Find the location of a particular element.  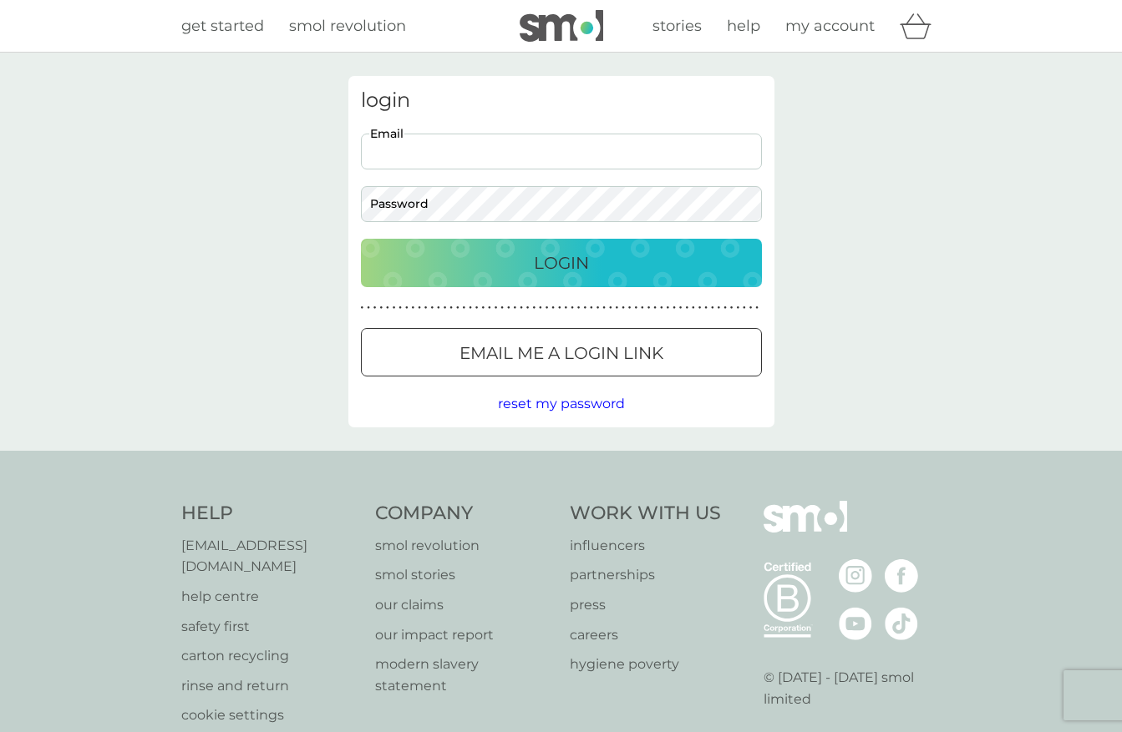

img: visit the smol Facebook page is located at coordinates (901, 576).